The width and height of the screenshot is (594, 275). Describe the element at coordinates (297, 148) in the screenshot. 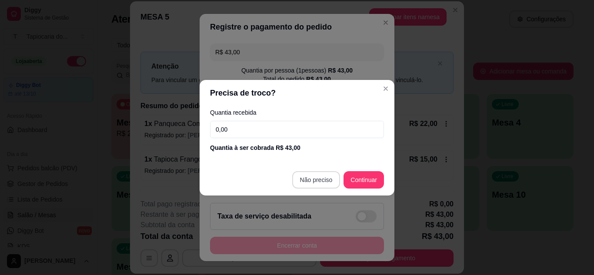

I see `div: Quantia à ser cobrada R$ 43,00` at that location.